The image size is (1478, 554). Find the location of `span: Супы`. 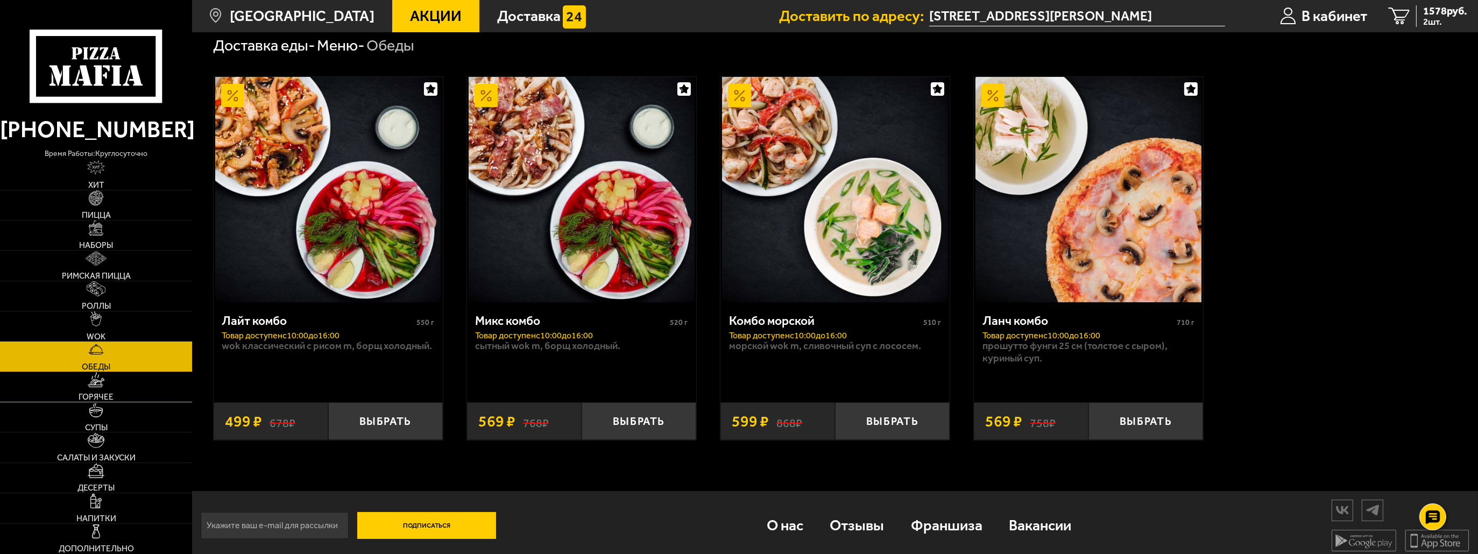

span: Супы is located at coordinates (96, 428).